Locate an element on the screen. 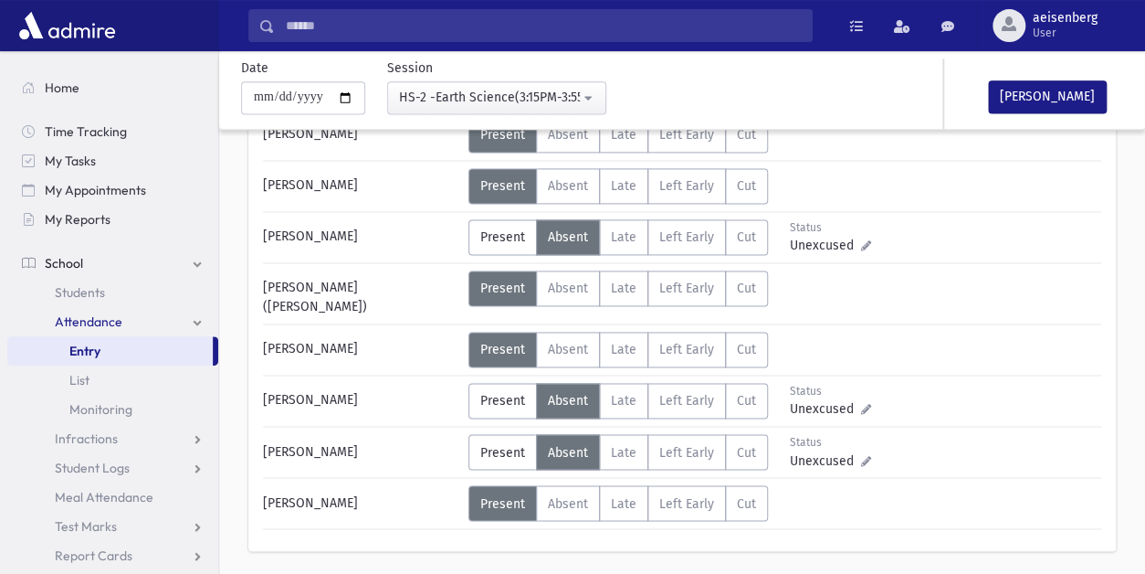 Image resolution: width=1145 pixels, height=574 pixels. span: My Reports is located at coordinates (78, 219).